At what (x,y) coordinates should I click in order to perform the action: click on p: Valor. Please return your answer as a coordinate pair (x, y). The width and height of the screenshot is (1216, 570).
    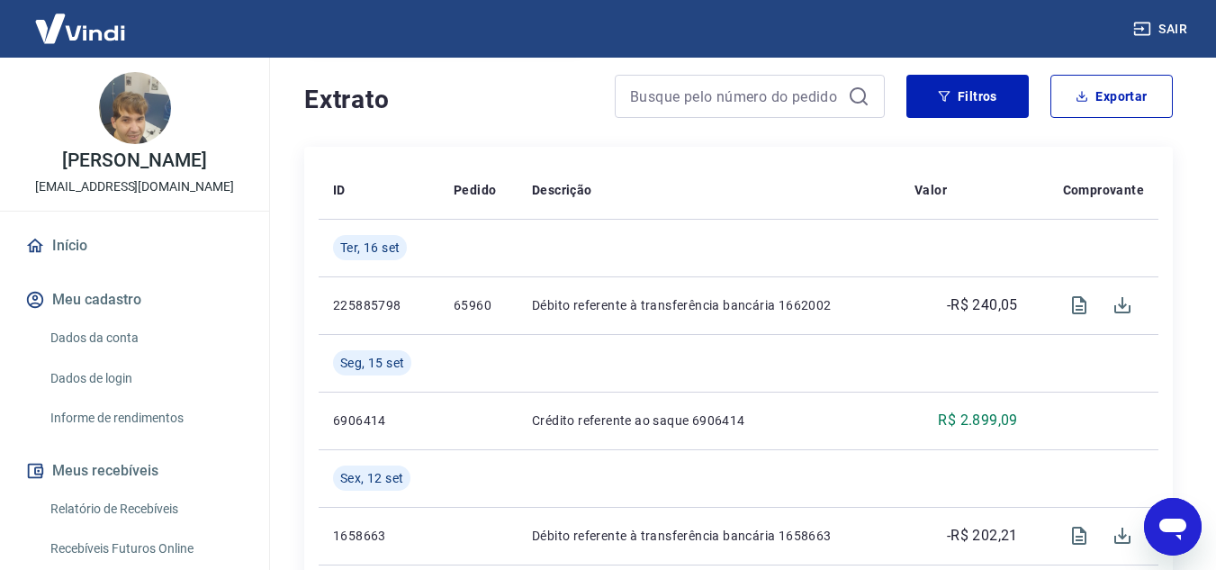
    Looking at the image, I should click on (931, 190).